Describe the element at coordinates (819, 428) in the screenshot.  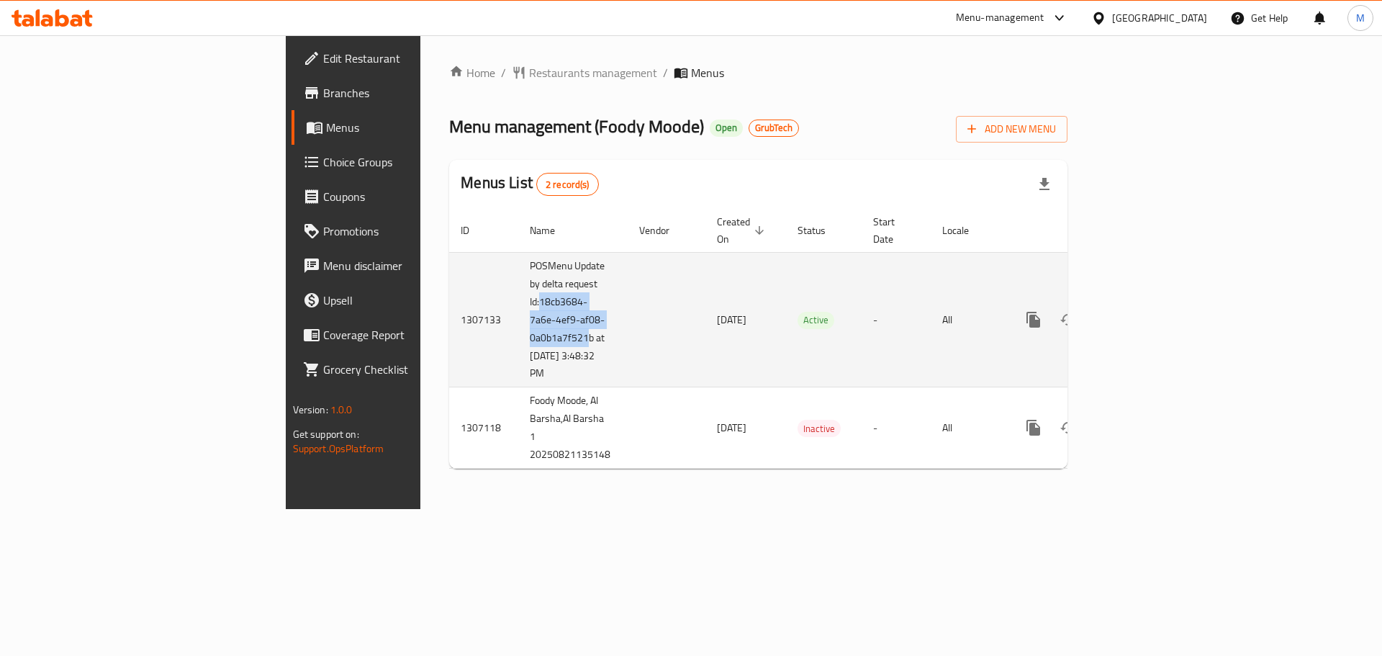
I see `span: Inactive` at that location.